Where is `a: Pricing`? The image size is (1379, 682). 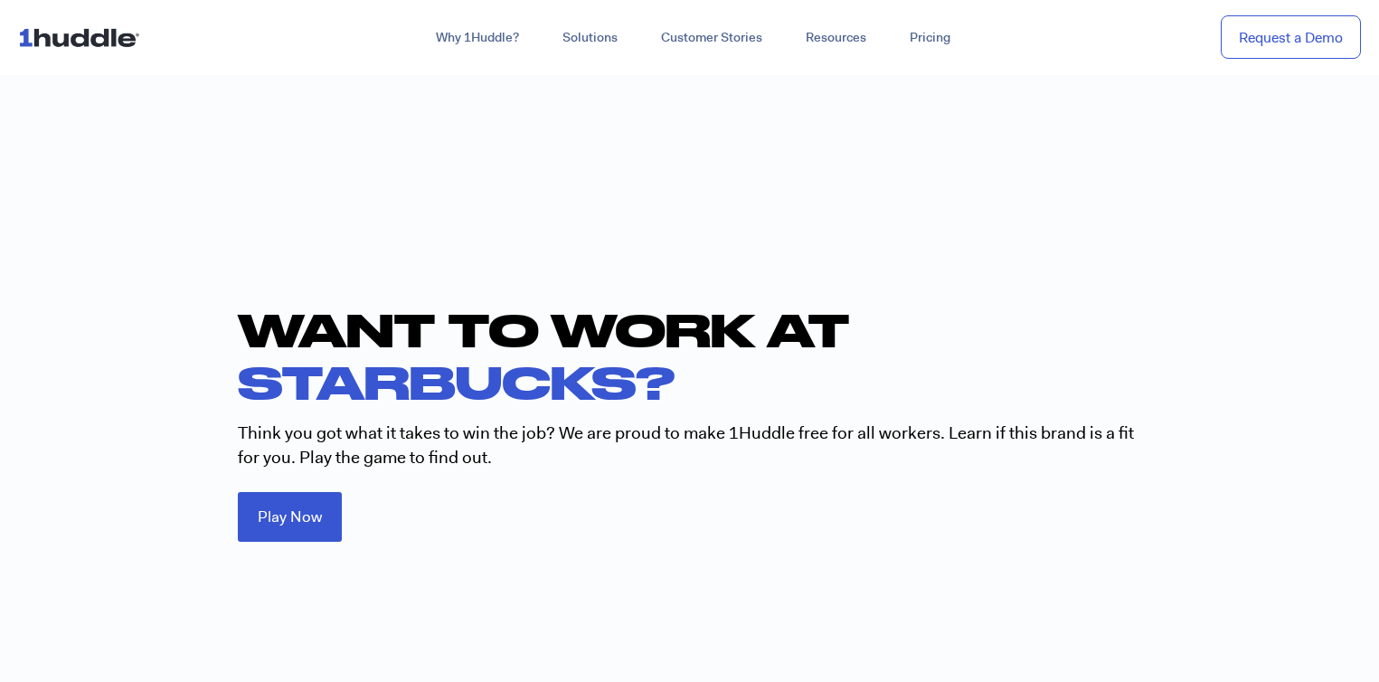 a: Pricing is located at coordinates (930, 38).